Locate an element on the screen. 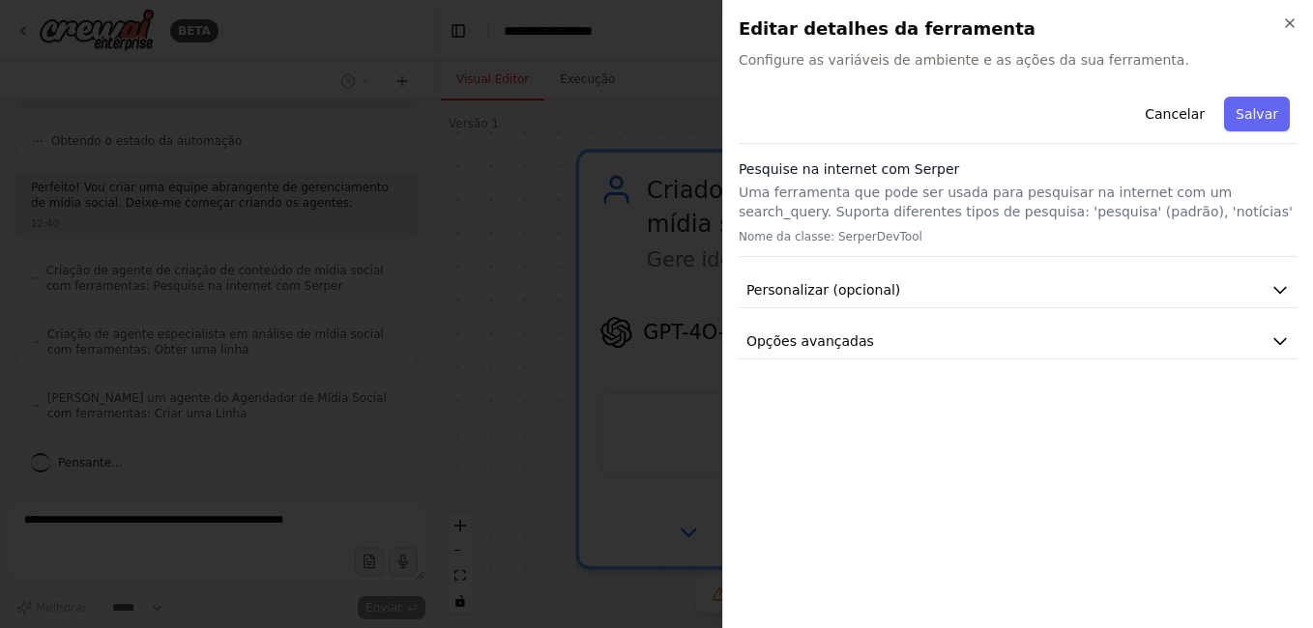  h3: Pesquise na internet com Serper is located at coordinates (1018, 169).